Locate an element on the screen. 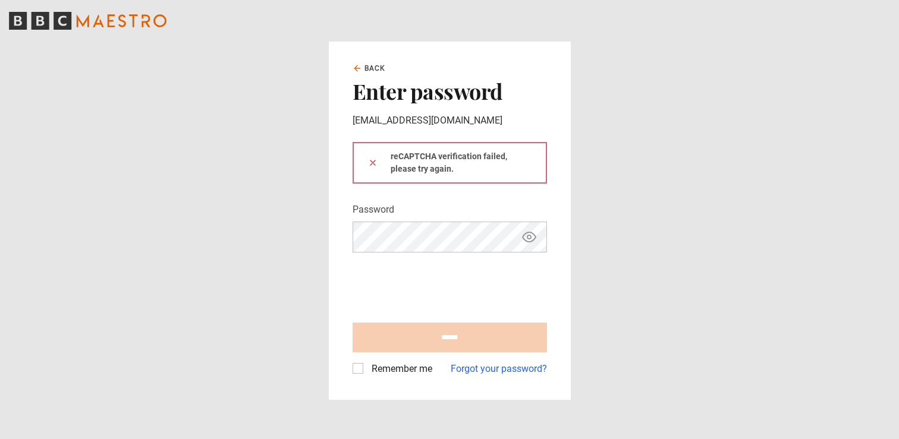  a: Forgot your password? is located at coordinates (499, 369).